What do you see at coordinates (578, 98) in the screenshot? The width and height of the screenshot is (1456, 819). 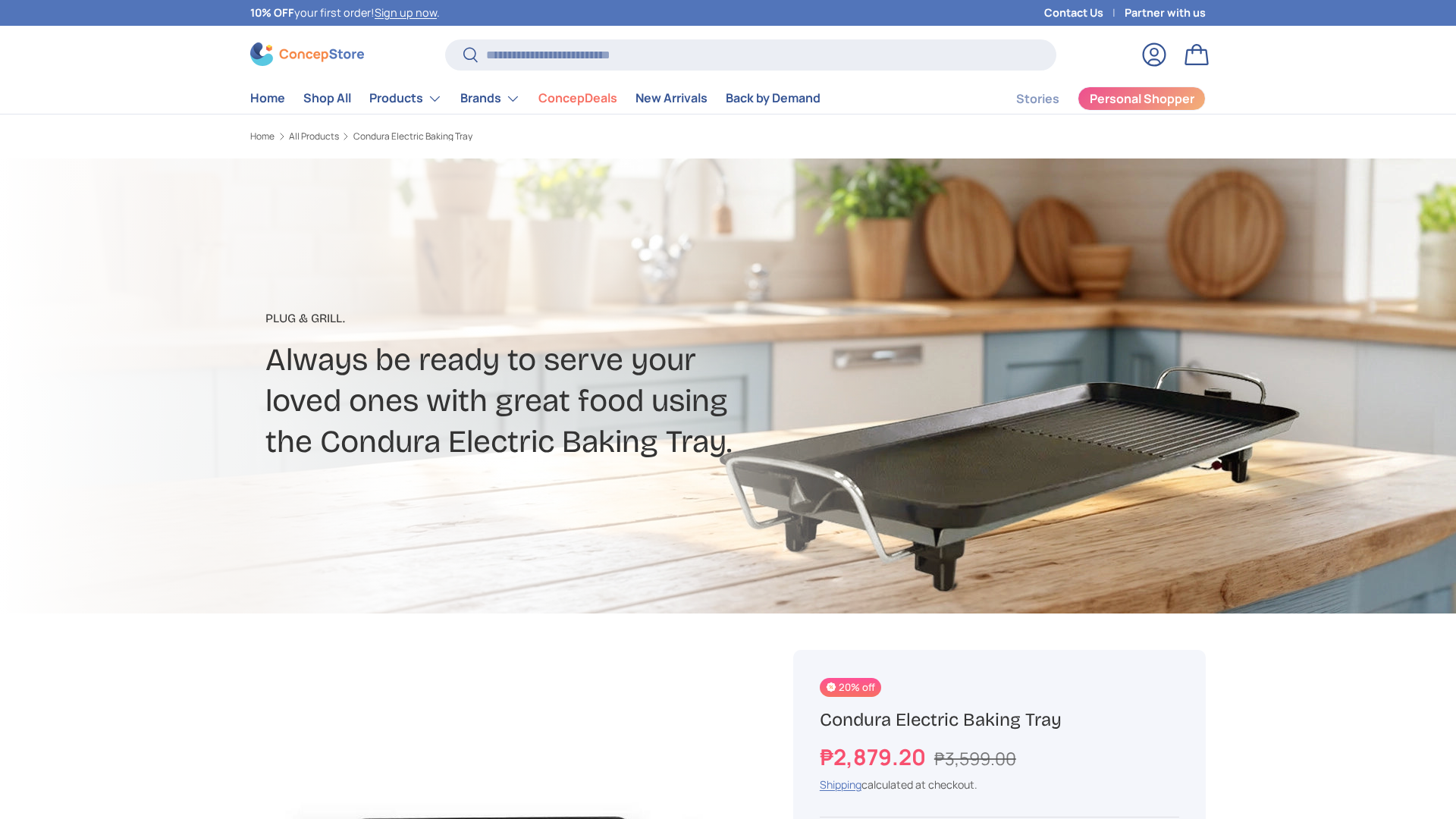 I see `a: ConcepDeals` at bounding box center [578, 98].